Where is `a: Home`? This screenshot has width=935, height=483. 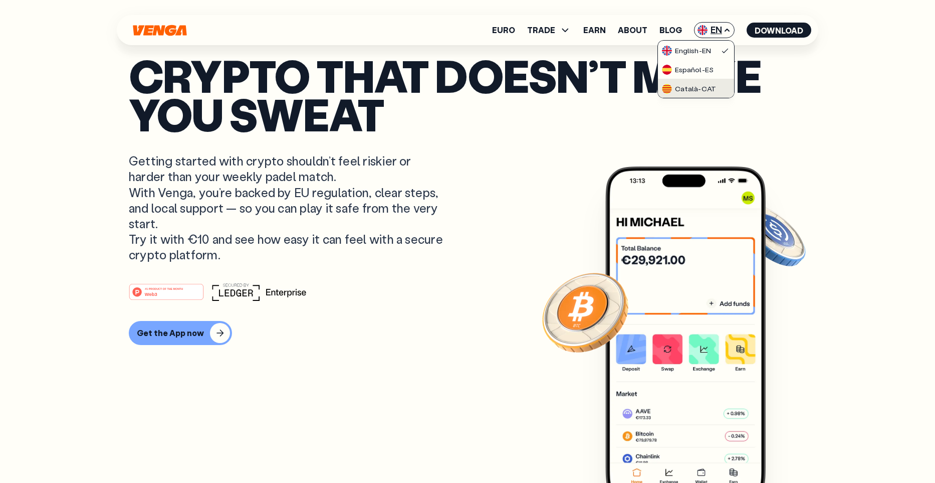
a: Home is located at coordinates (160, 30).